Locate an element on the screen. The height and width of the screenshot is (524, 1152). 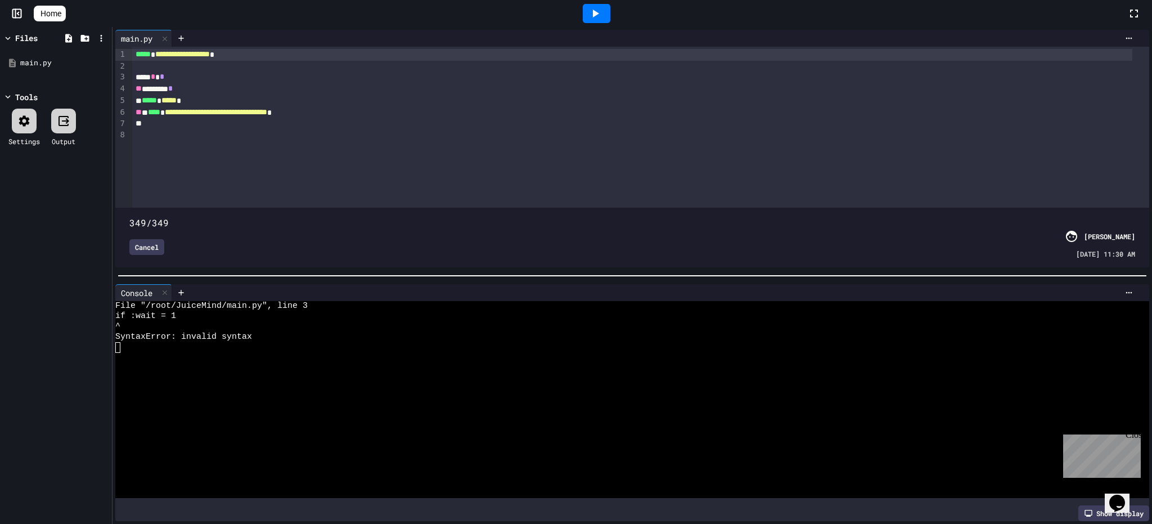
div: Tools is located at coordinates (26, 97).